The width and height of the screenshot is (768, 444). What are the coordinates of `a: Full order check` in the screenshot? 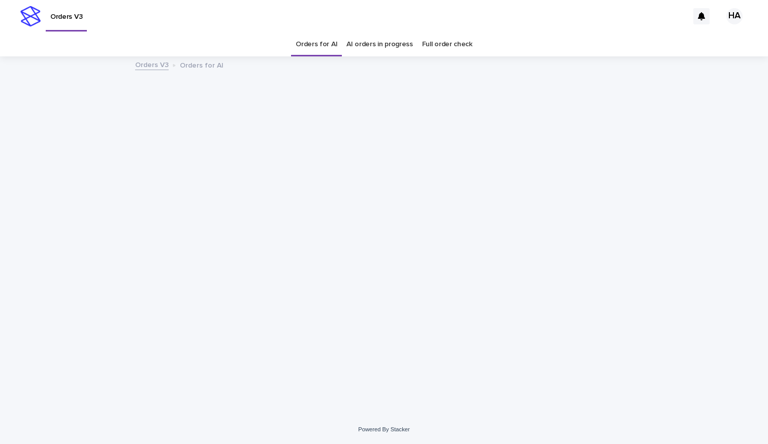 It's located at (447, 44).